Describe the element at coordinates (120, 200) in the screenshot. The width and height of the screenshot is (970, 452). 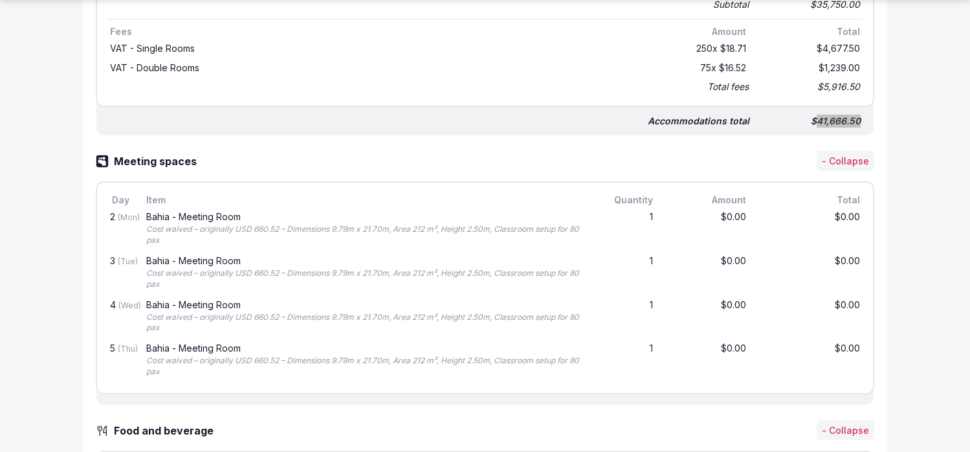
I see `div: Day` at that location.